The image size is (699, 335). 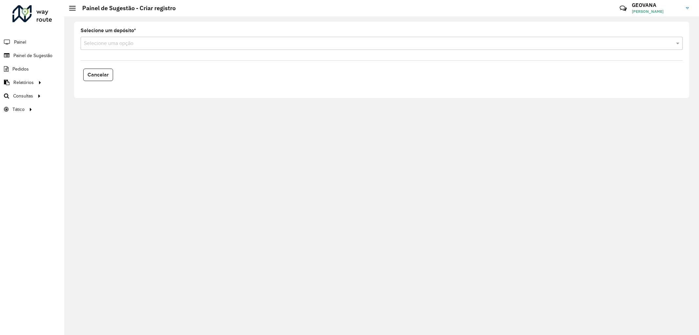 What do you see at coordinates (108, 30) in the screenshot?
I see `label: Selecione um depósito` at bounding box center [108, 30].